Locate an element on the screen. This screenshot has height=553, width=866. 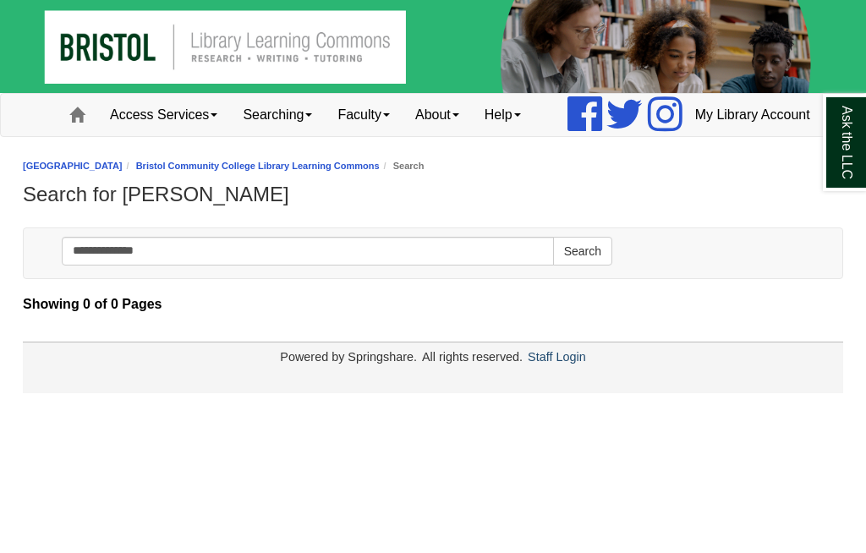
a: Faculty is located at coordinates (364, 115).